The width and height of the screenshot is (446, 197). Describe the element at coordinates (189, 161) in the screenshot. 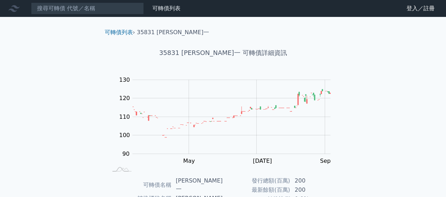

I see `tspan: May` at that location.